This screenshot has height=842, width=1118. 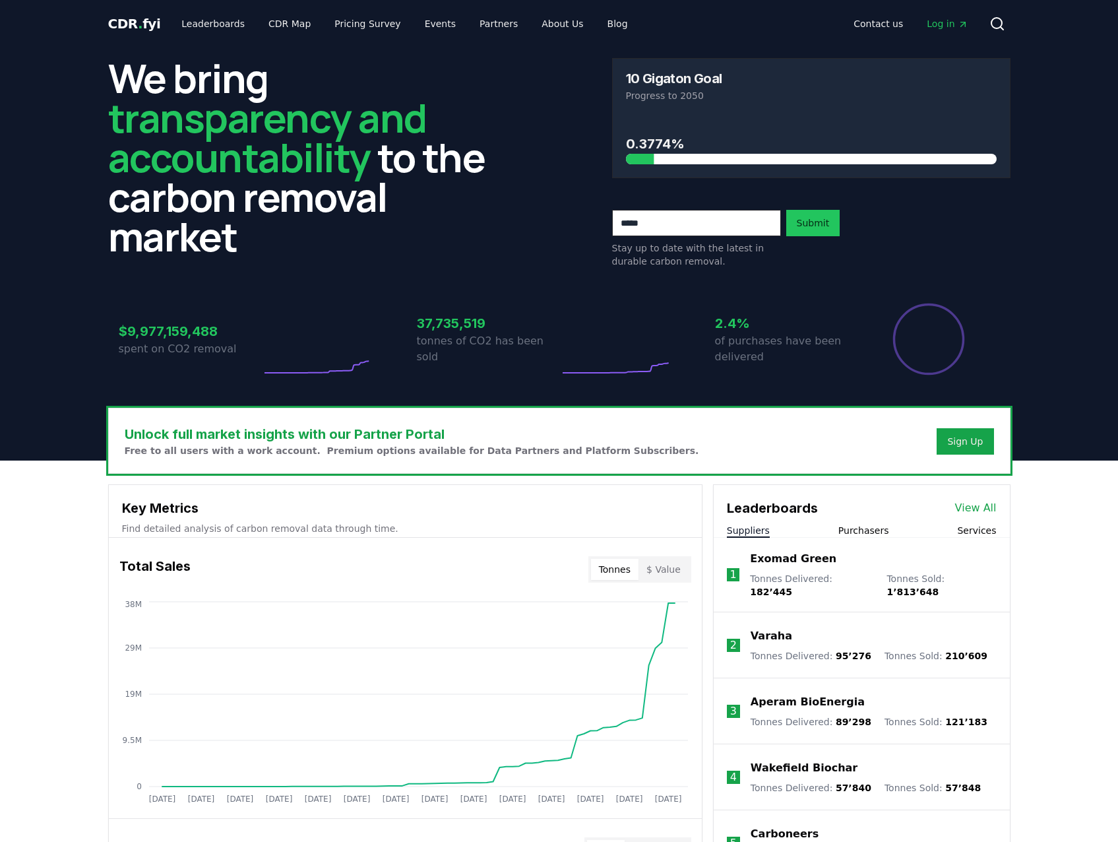 What do you see at coordinates (793, 559) in the screenshot?
I see `p: Exomad Green` at bounding box center [793, 559].